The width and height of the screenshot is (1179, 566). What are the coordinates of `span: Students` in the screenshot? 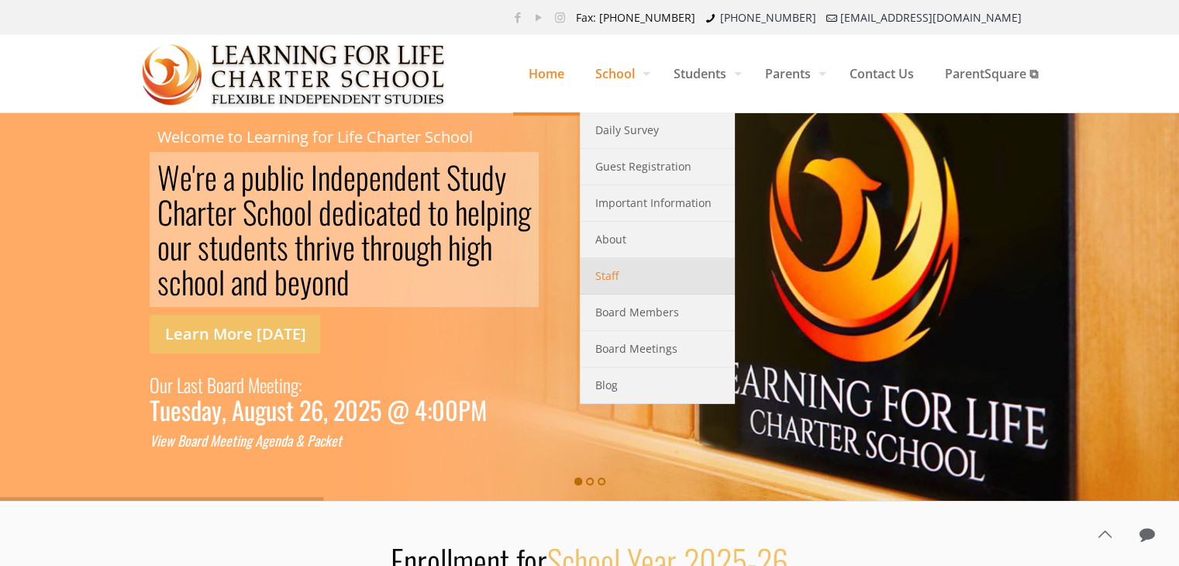 It's located at (704, 74).